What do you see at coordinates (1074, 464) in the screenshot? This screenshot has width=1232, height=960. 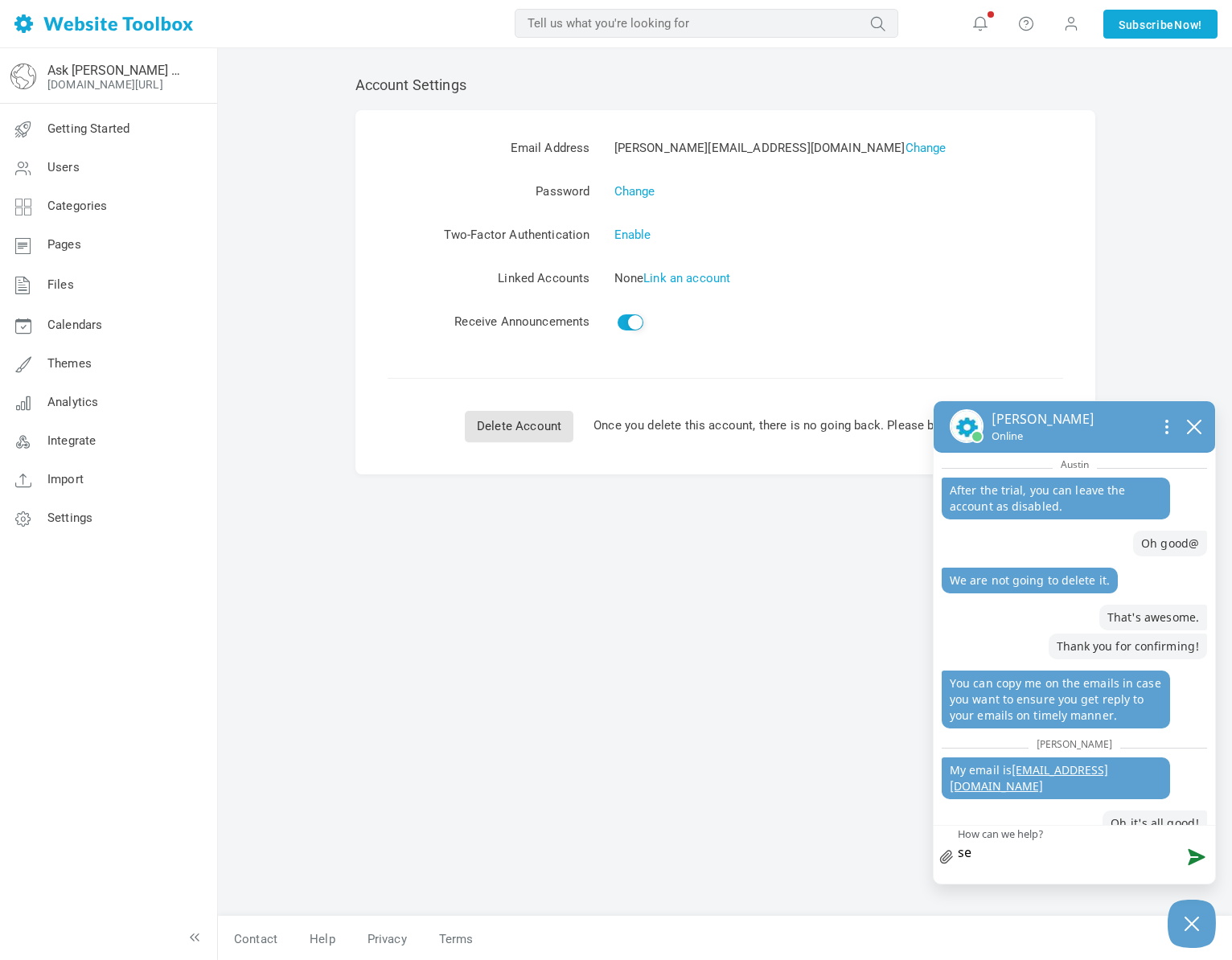 I see `span: Austin` at bounding box center [1074, 464].